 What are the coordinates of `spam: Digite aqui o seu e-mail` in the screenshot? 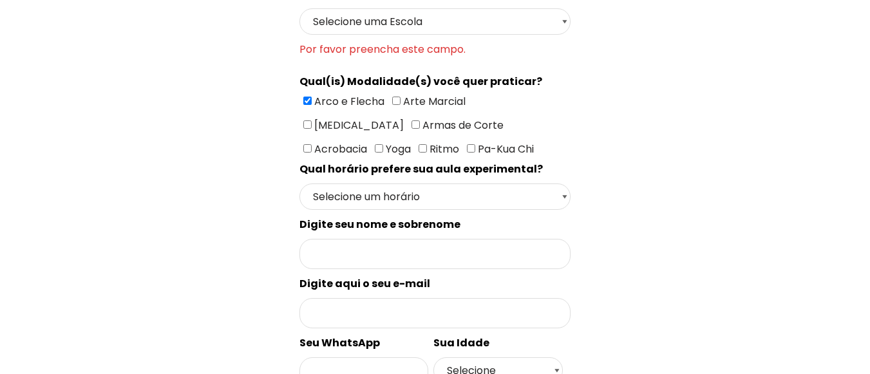 It's located at (365, 283).